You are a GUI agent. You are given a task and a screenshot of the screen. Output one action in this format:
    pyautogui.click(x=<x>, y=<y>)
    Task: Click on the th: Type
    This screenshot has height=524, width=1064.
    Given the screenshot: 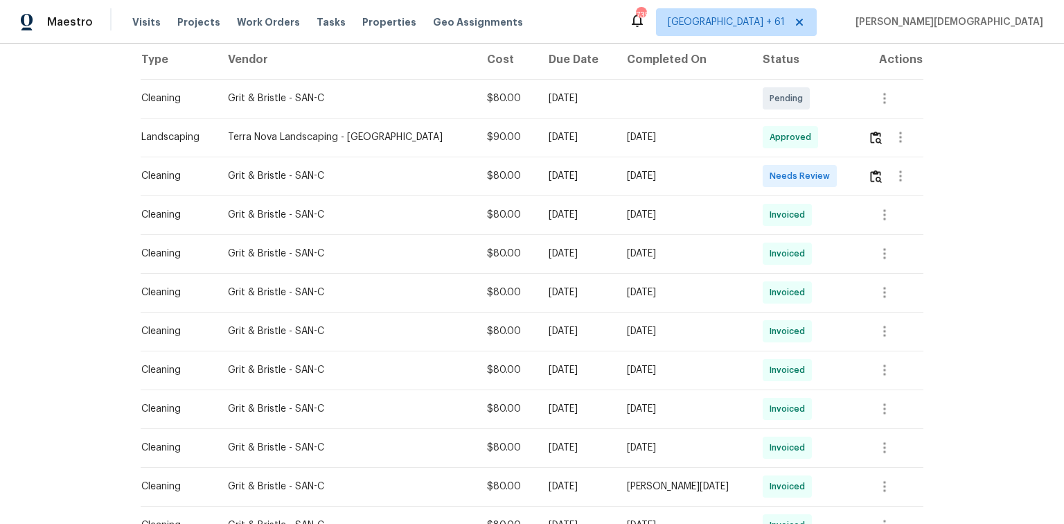 What is the action you would take?
    pyautogui.click(x=179, y=60)
    